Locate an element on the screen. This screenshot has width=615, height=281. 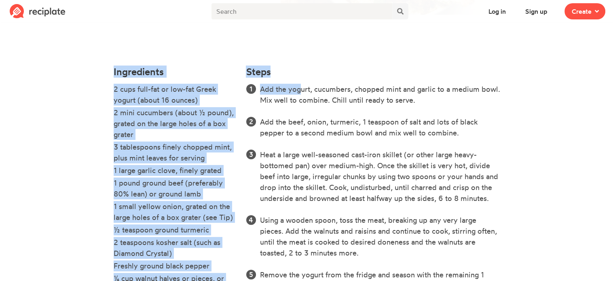
span: Create is located at coordinates (581, 11).